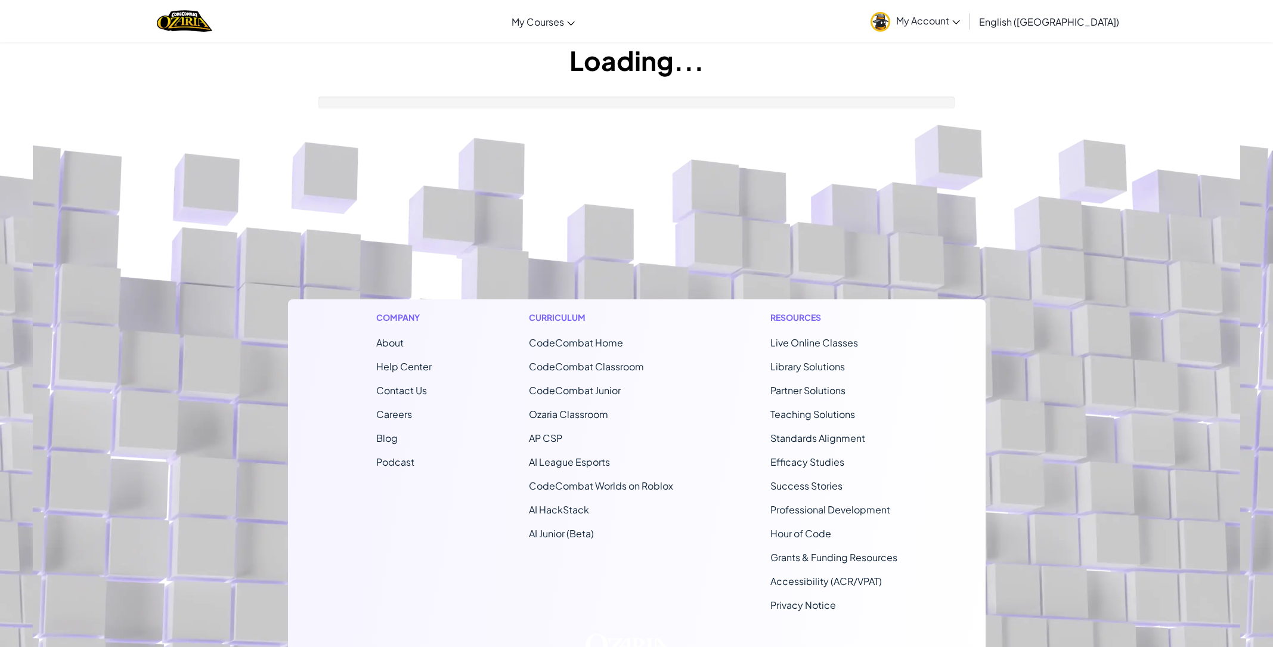 This screenshot has width=1273, height=647. Describe the element at coordinates (576, 342) in the screenshot. I see `span: CodeCombat Home` at that location.